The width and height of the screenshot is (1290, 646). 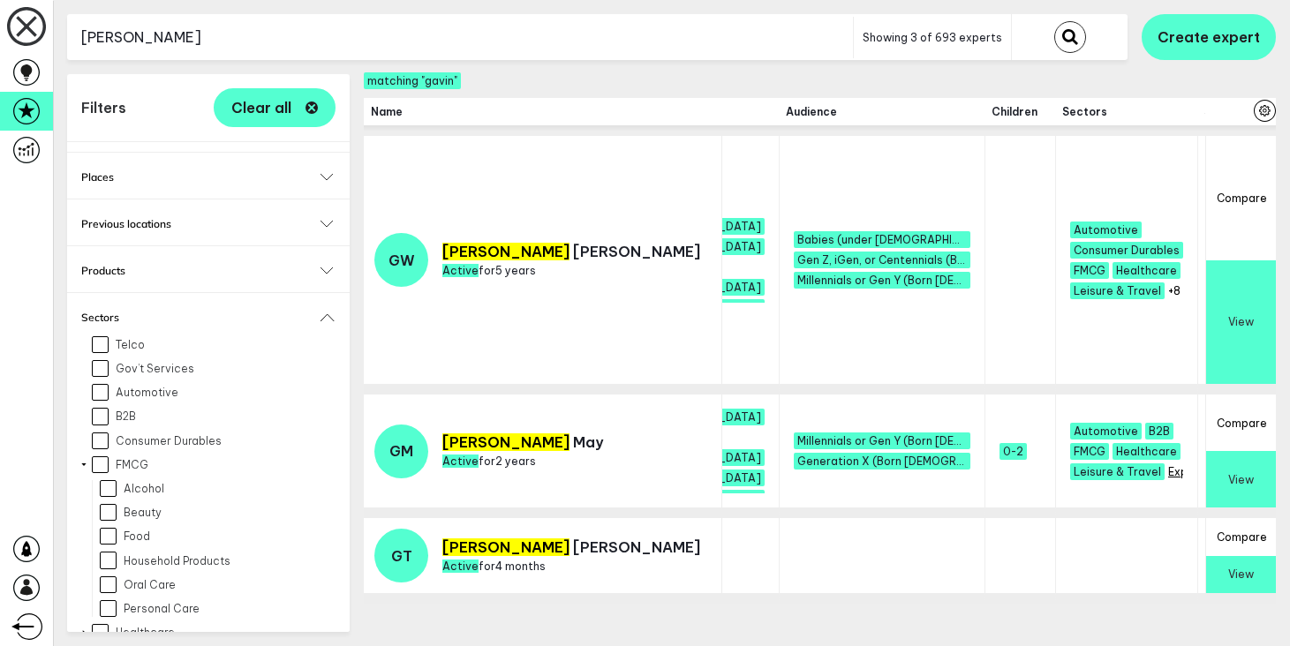 What do you see at coordinates (543, 111) in the screenshot?
I see `span: Name` at bounding box center [543, 111].